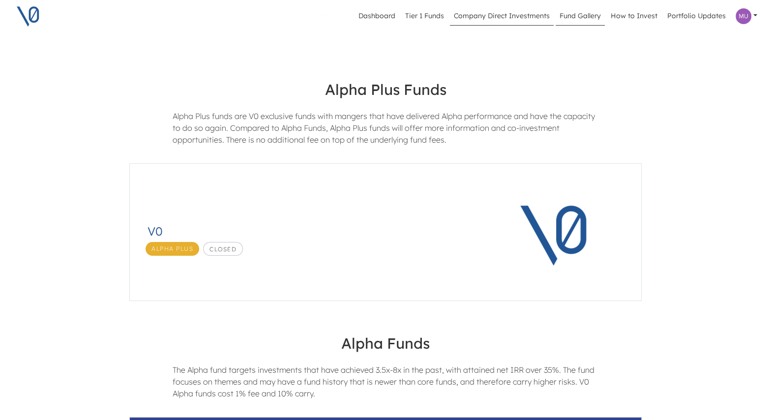  What do you see at coordinates (743, 16) in the screenshot?
I see `img: Profile` at bounding box center [743, 16].